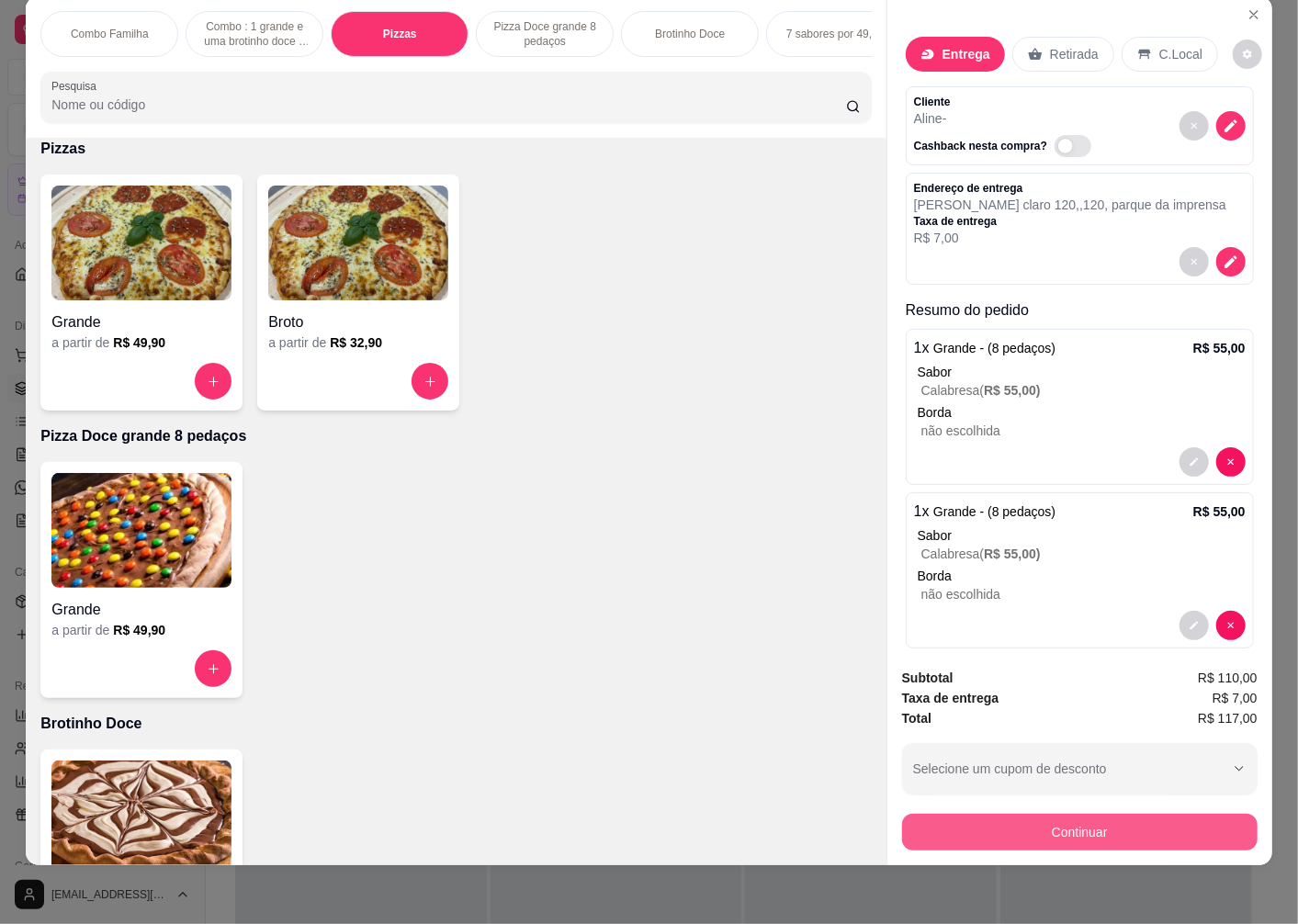 The height and width of the screenshot is (924, 1298). Describe the element at coordinates (1227, 678) in the screenshot. I see `span: R$ 110,00` at that location.